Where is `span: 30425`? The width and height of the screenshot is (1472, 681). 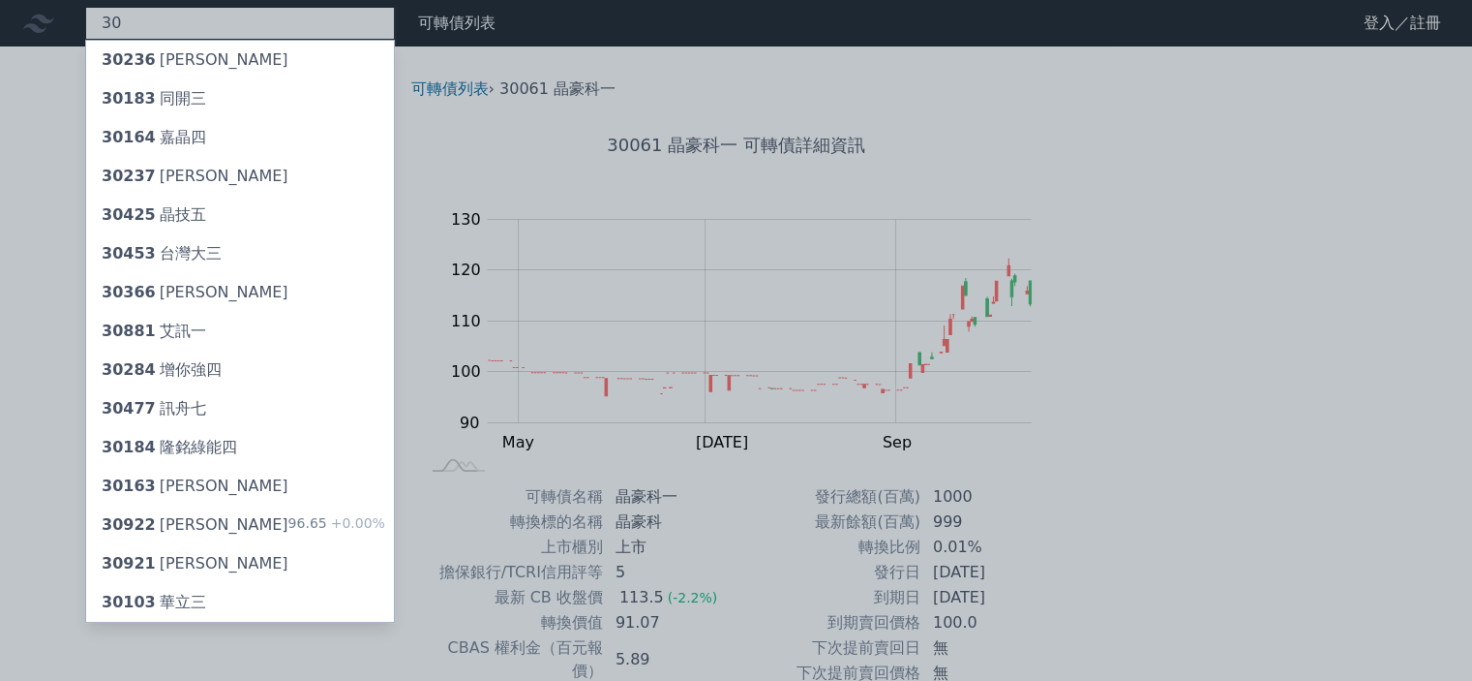 span: 30425 is located at coordinates (129, 214).